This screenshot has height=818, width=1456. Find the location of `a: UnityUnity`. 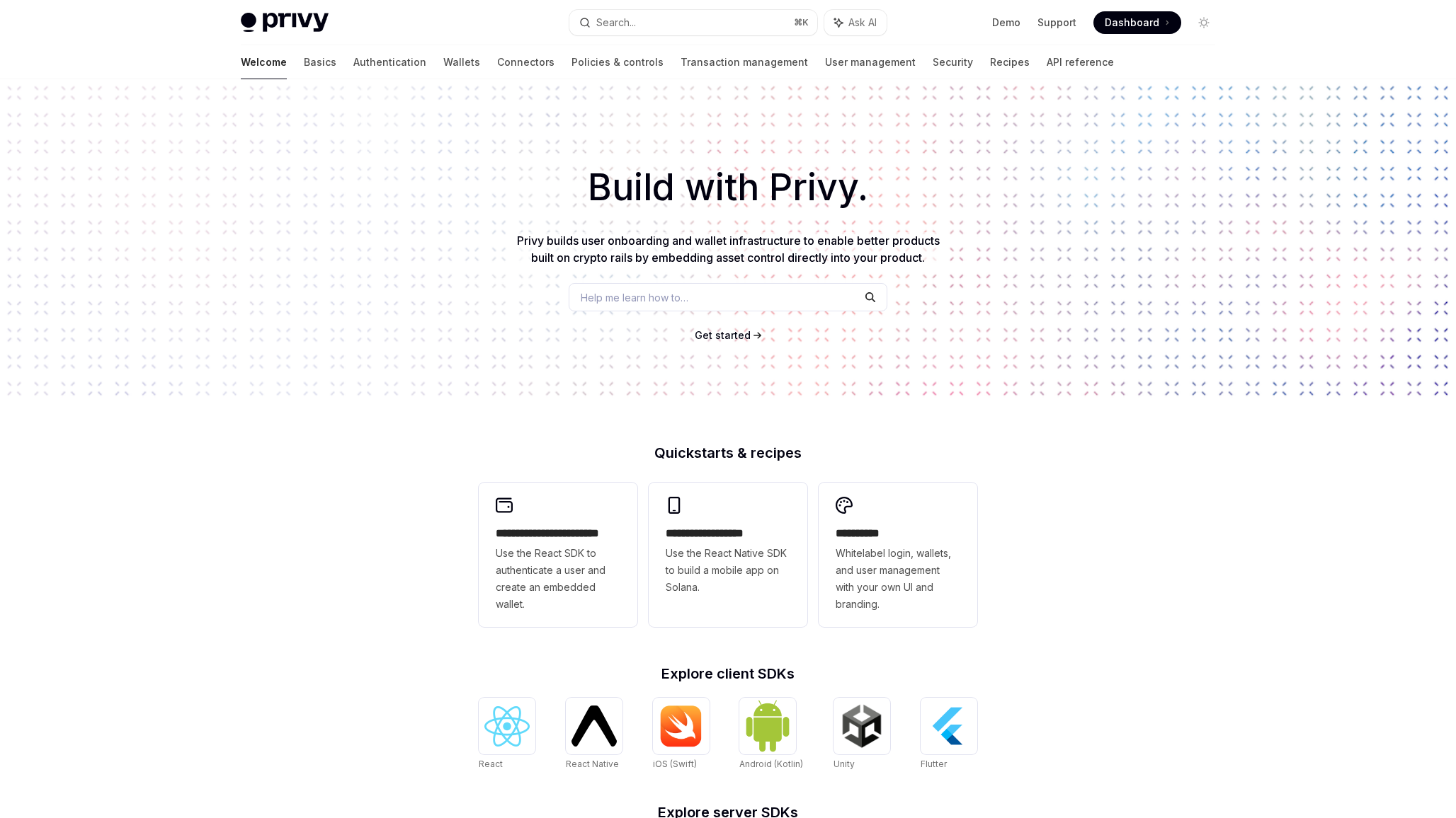

a: UnityUnity is located at coordinates (862, 735).